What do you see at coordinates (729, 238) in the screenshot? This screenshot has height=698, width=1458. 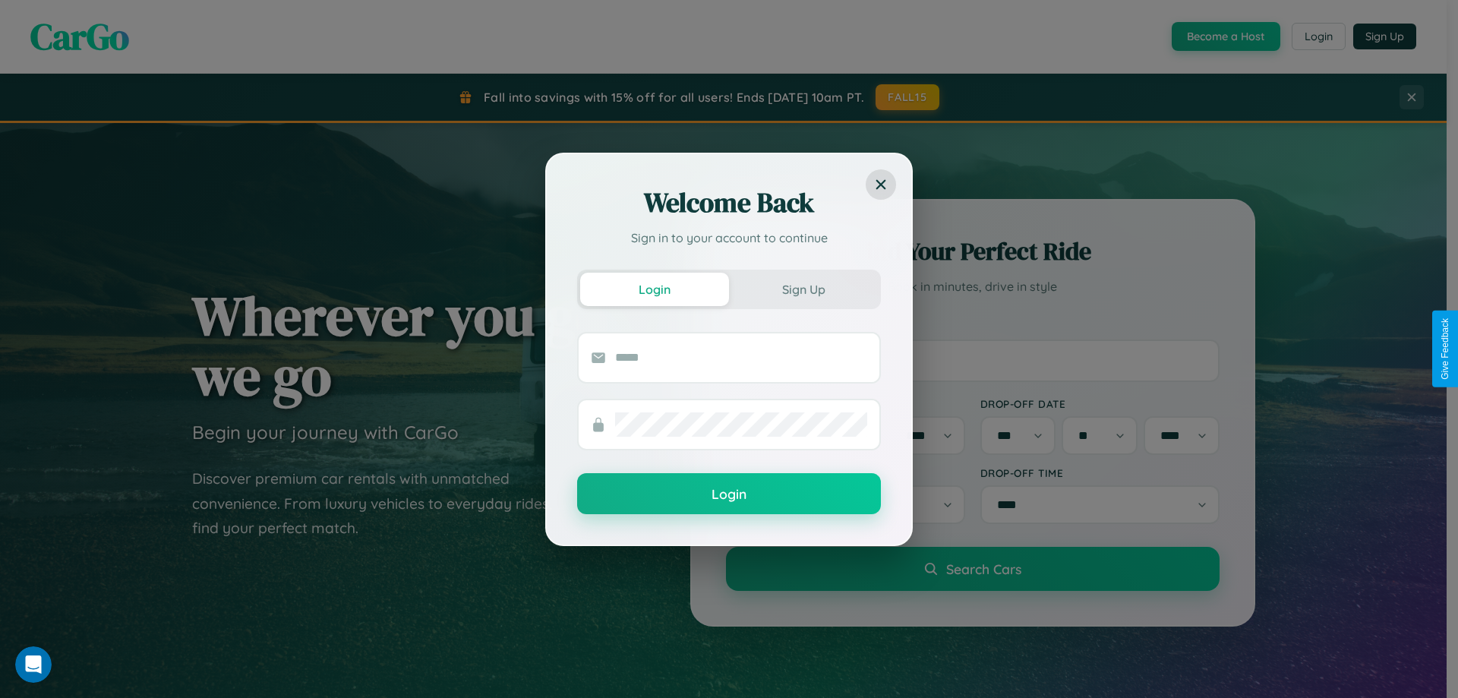 I see `p: Sign in to your account to continue` at bounding box center [729, 238].